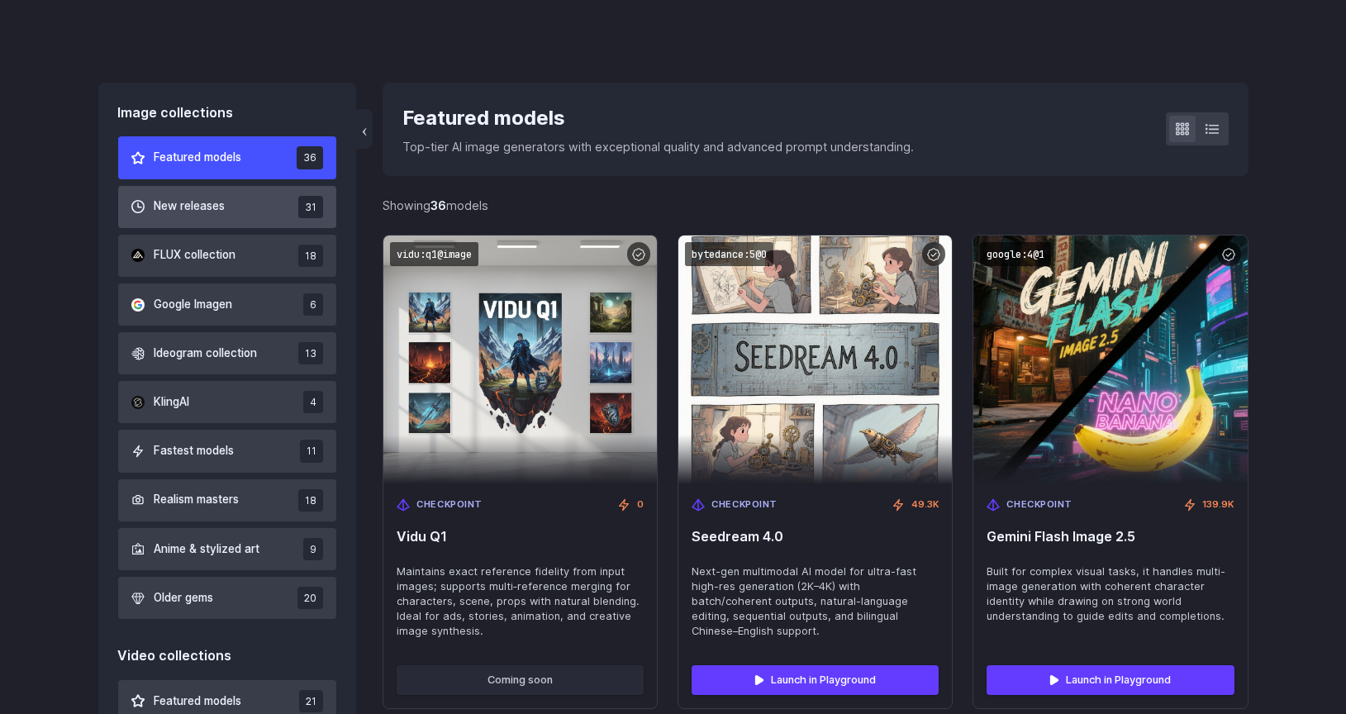 Image resolution: width=1346 pixels, height=714 pixels. I want to click on span: New releases, so click(190, 207).